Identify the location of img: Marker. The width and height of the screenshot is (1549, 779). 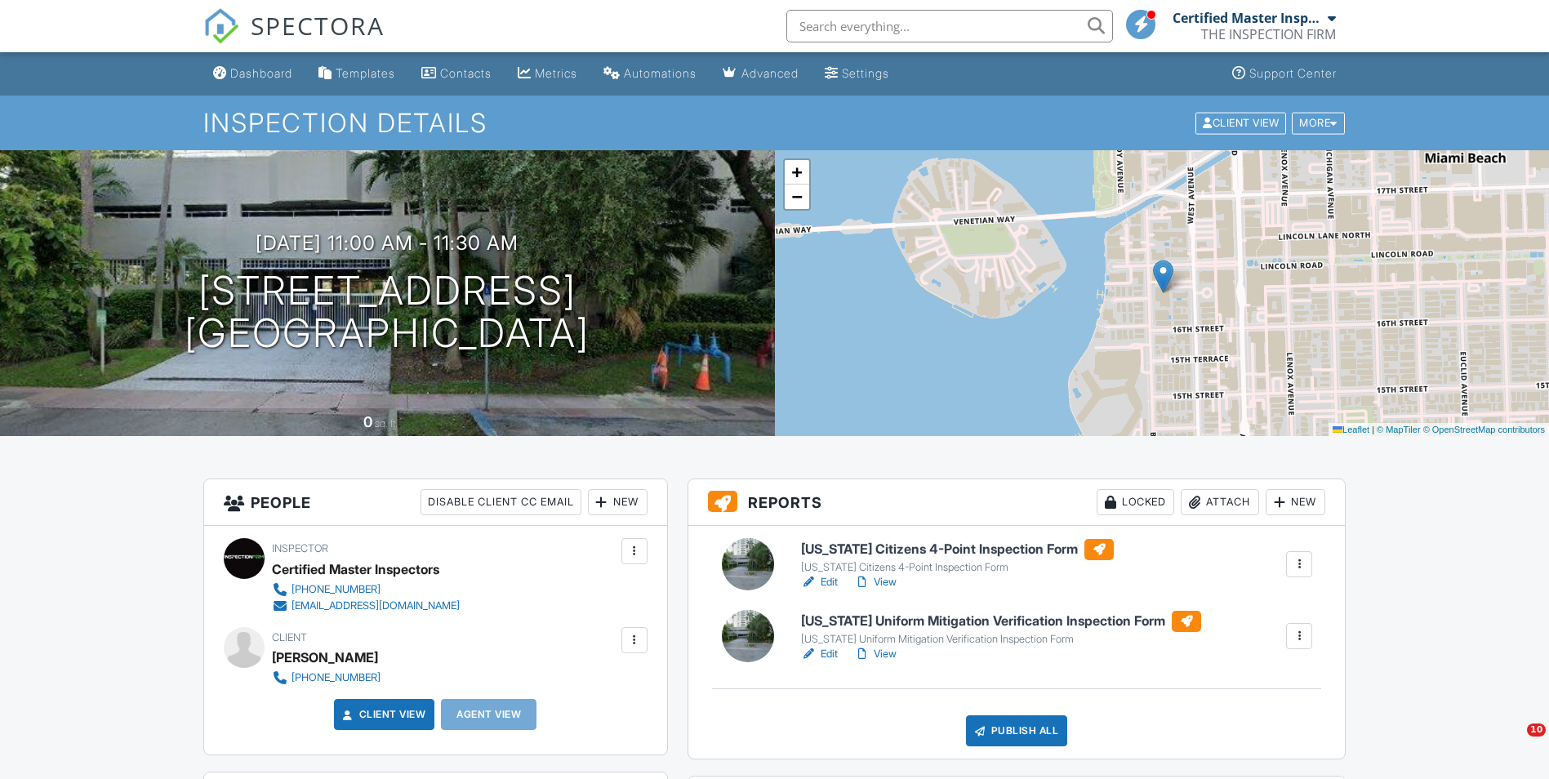
(1162, 276).